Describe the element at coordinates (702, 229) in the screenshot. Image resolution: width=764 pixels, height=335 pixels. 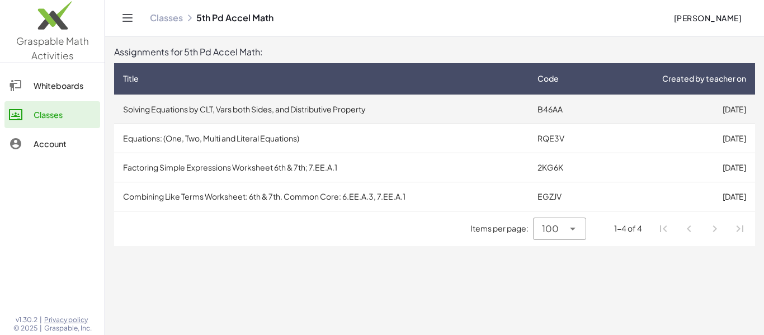
I see `nav: Pagination Navigation` at that location.